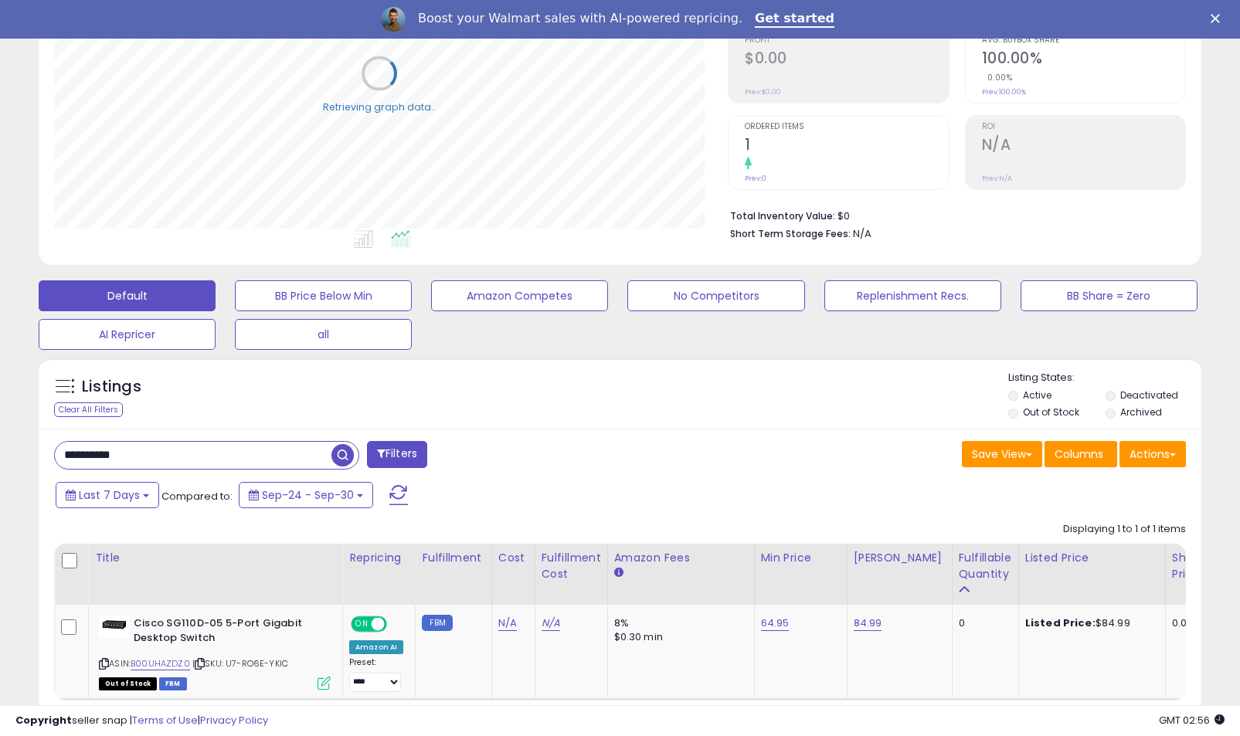 This screenshot has height=736, width=1240. Describe the element at coordinates (216, 558) in the screenshot. I see `div: Title` at that location.